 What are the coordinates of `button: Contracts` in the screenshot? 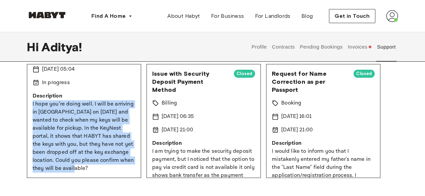 It's located at (283, 47).